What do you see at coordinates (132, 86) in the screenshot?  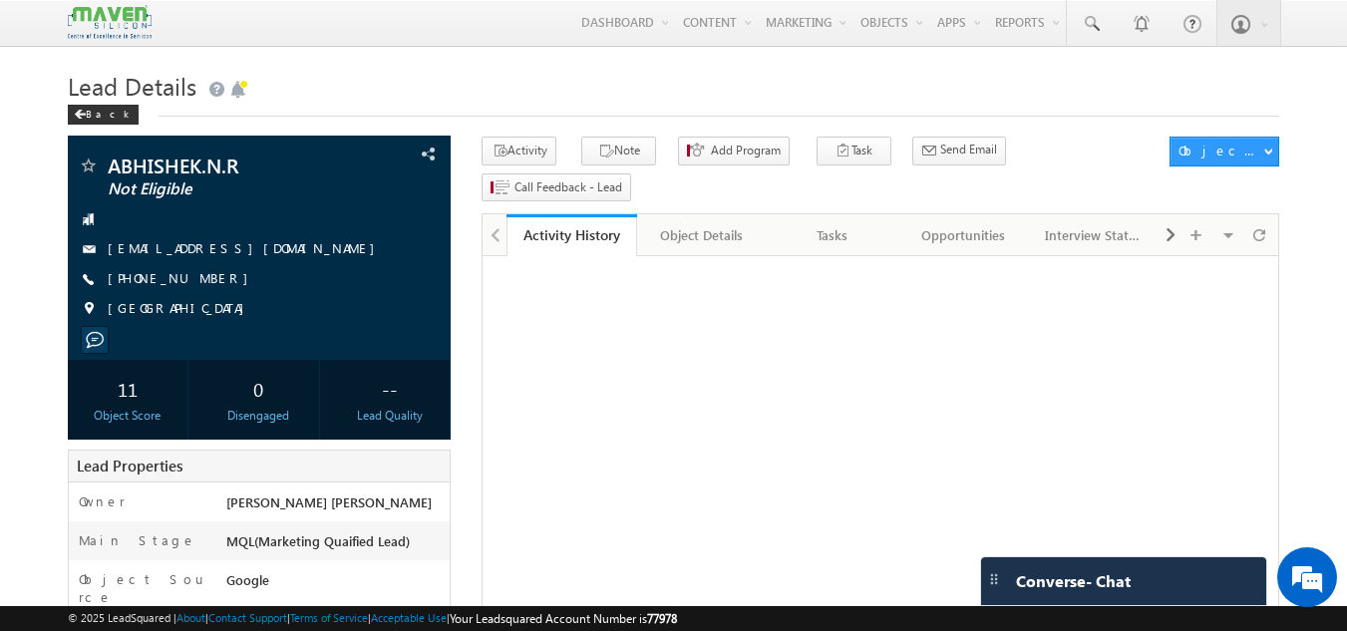 I see `span: Lead Details` at bounding box center [132, 86].